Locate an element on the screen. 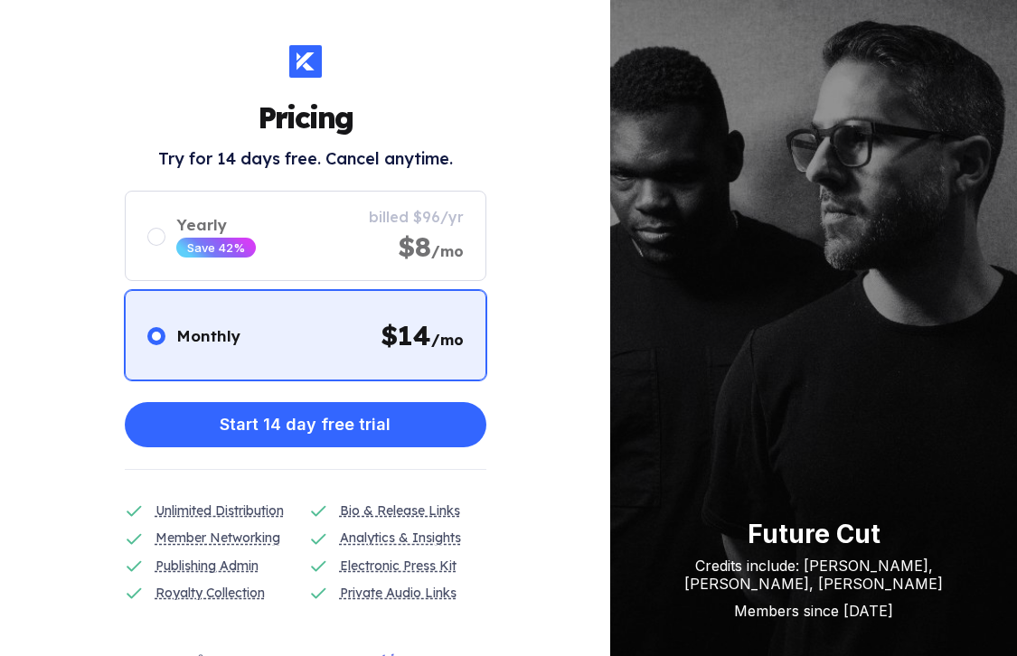 Image resolution: width=1017 pixels, height=656 pixels. div: Private Audio Links is located at coordinates (398, 593).